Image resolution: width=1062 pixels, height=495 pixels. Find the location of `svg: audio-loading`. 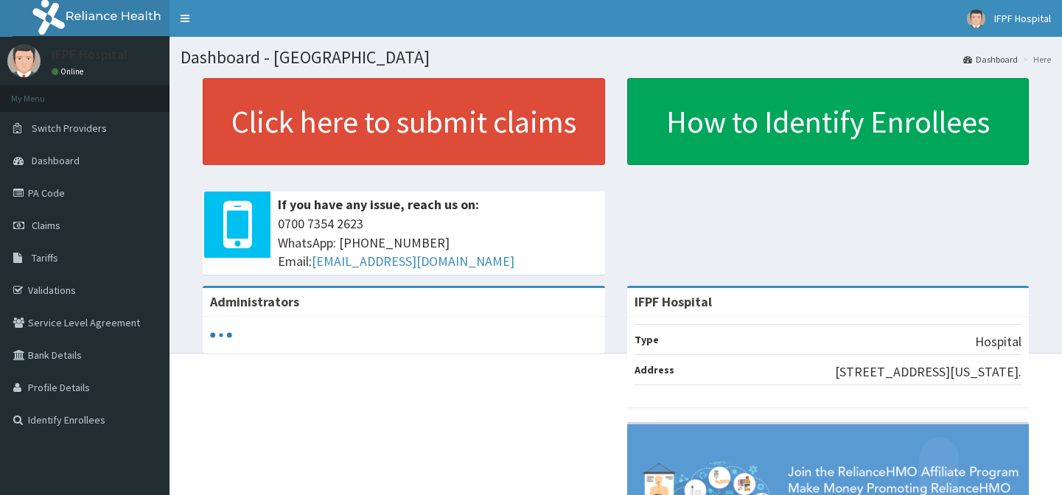

svg: audio-loading is located at coordinates (221, 335).